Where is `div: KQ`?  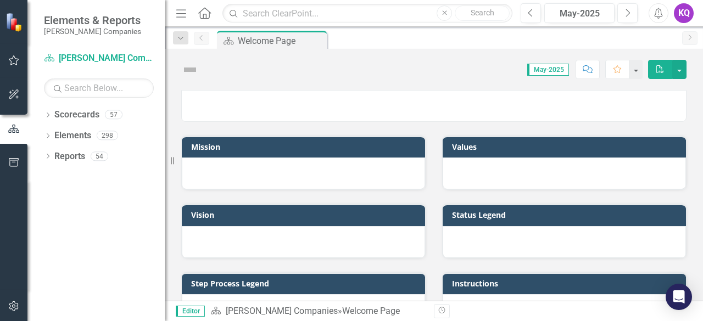
div: KQ is located at coordinates (684, 13).